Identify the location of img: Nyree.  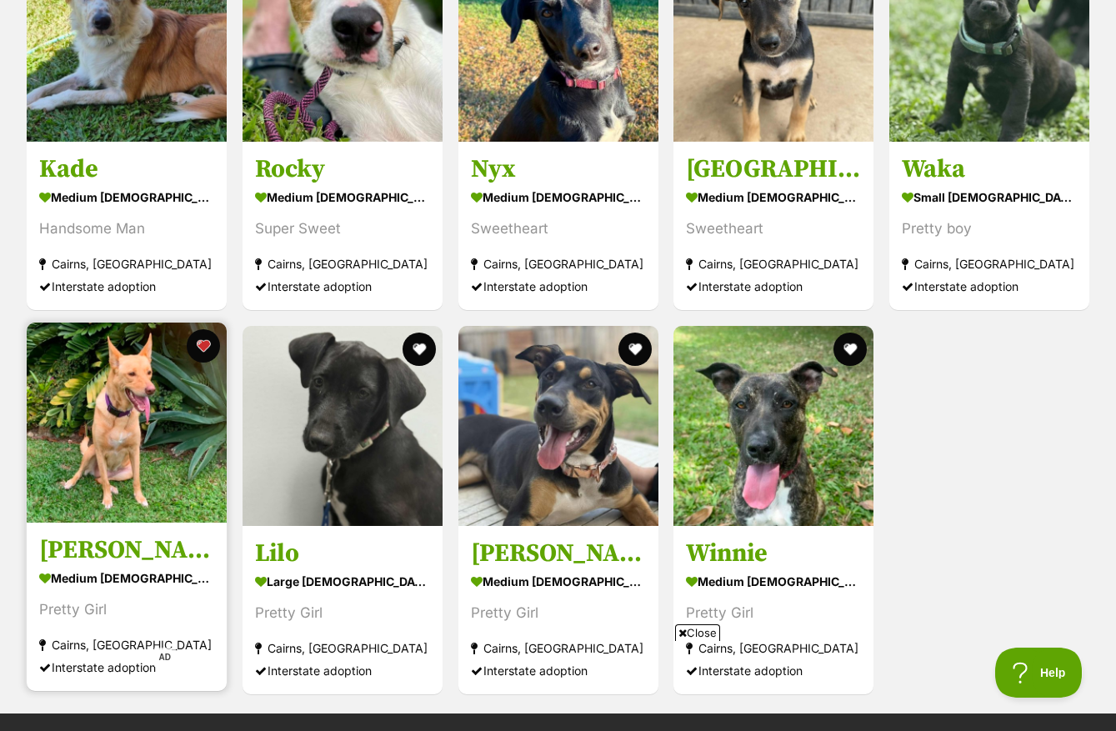
(558, 426).